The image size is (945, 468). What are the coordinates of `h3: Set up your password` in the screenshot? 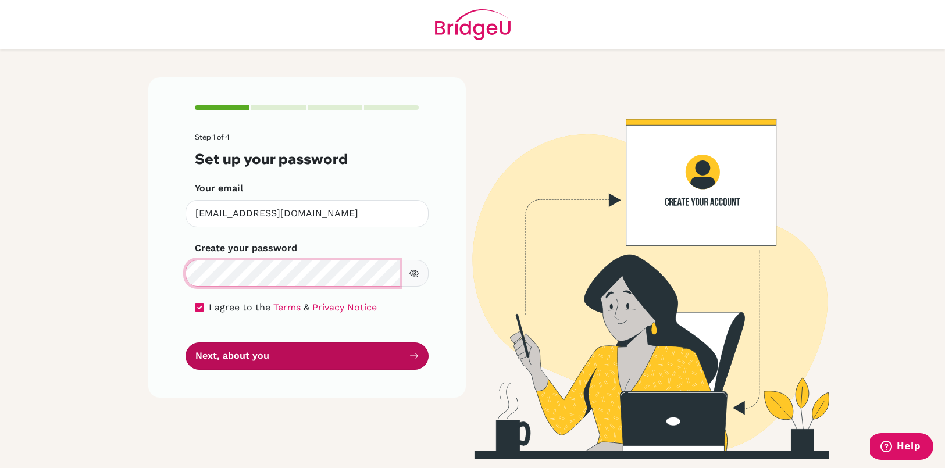 It's located at (307, 159).